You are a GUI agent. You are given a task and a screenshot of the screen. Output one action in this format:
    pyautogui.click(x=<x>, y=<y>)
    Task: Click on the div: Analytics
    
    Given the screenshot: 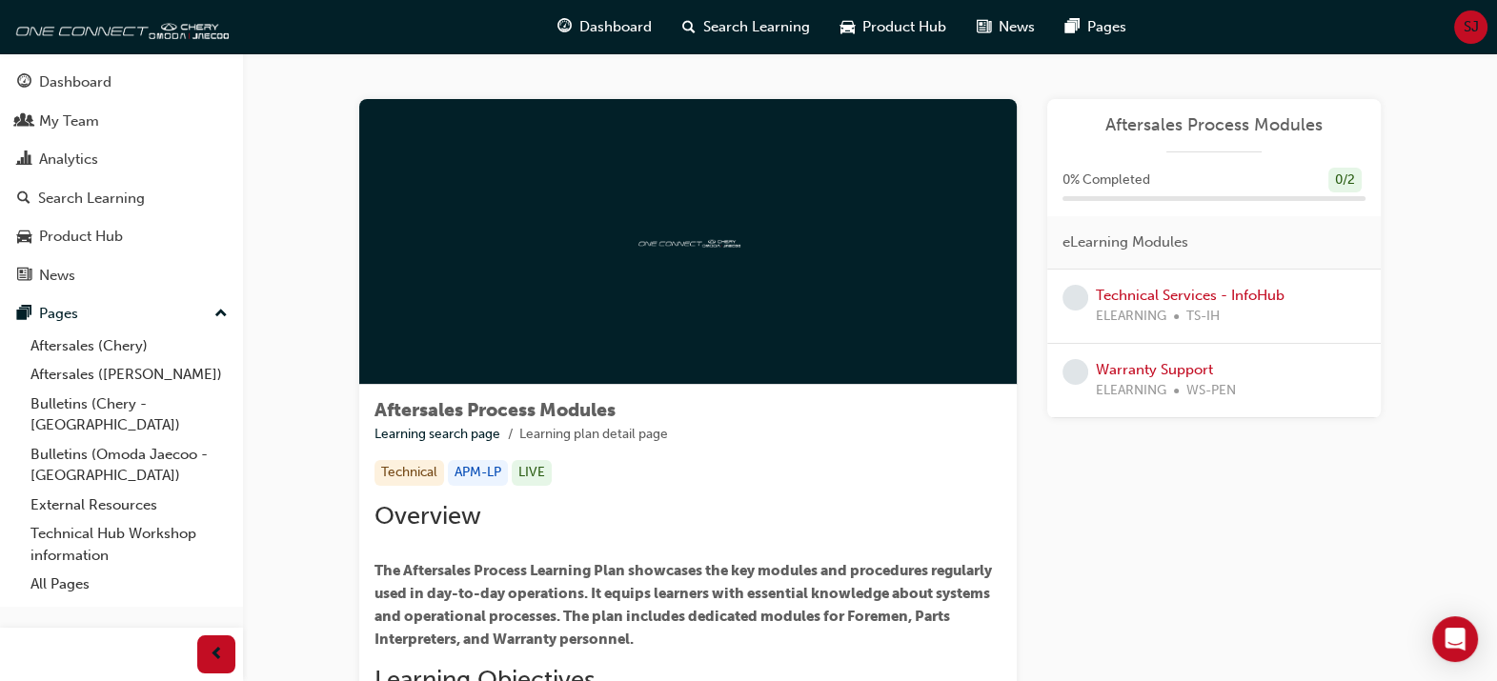 What is the action you would take?
    pyautogui.click(x=69, y=159)
    